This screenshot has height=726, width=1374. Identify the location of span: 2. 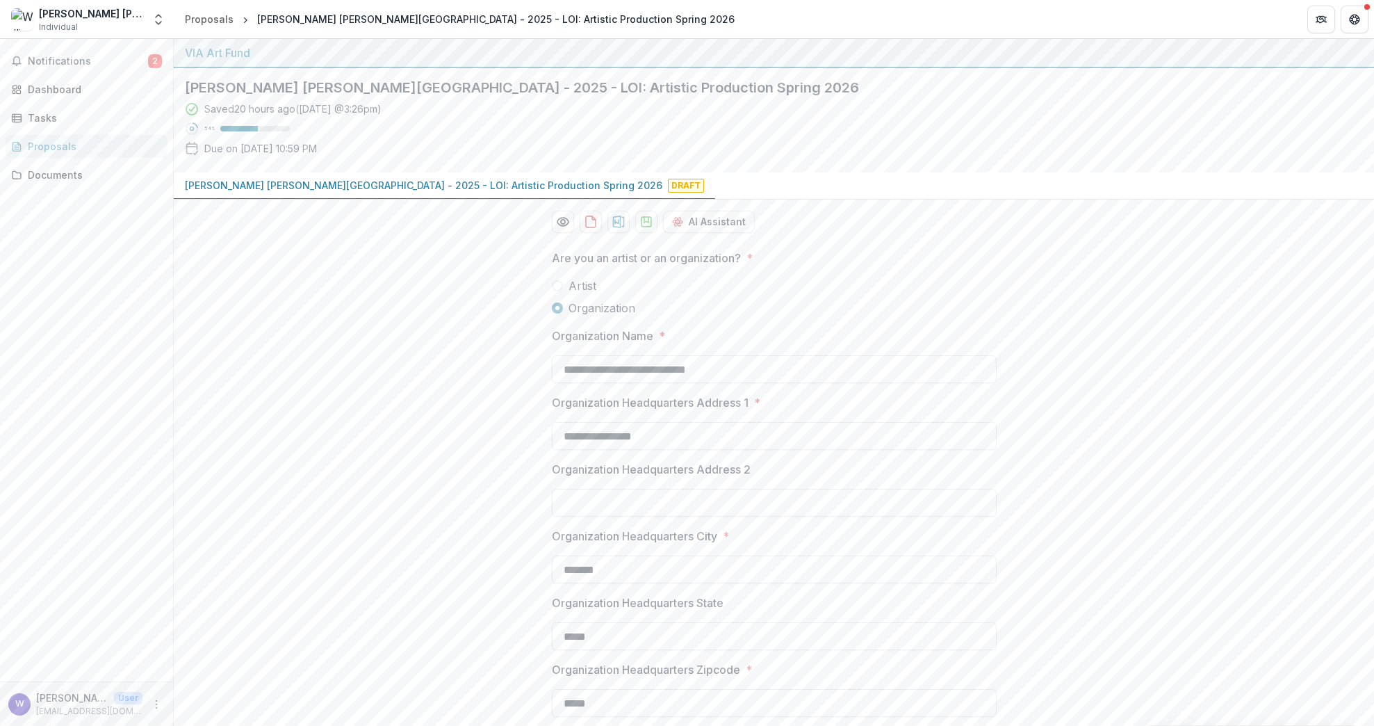
(155, 61).